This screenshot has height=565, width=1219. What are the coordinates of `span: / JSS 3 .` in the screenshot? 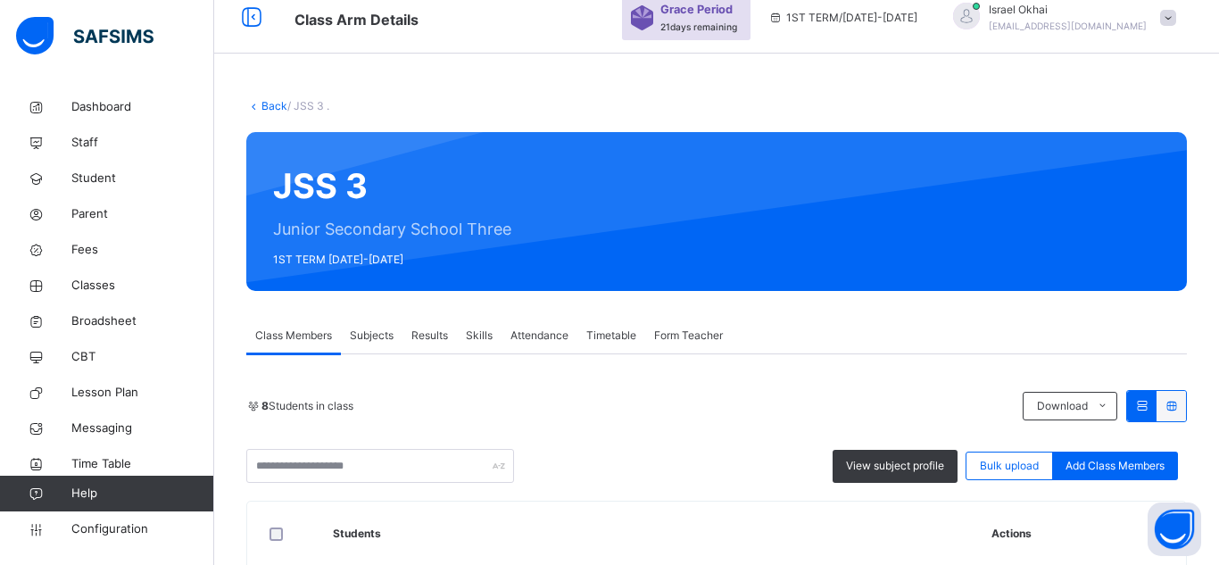 It's located at (308, 105).